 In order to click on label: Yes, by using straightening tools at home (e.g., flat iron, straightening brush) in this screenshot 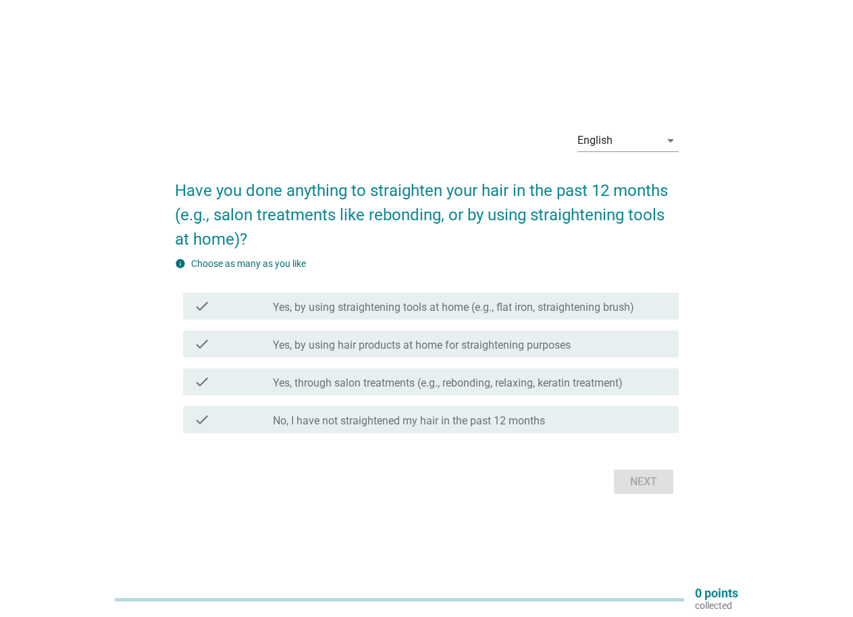, I will do `click(453, 307)`.